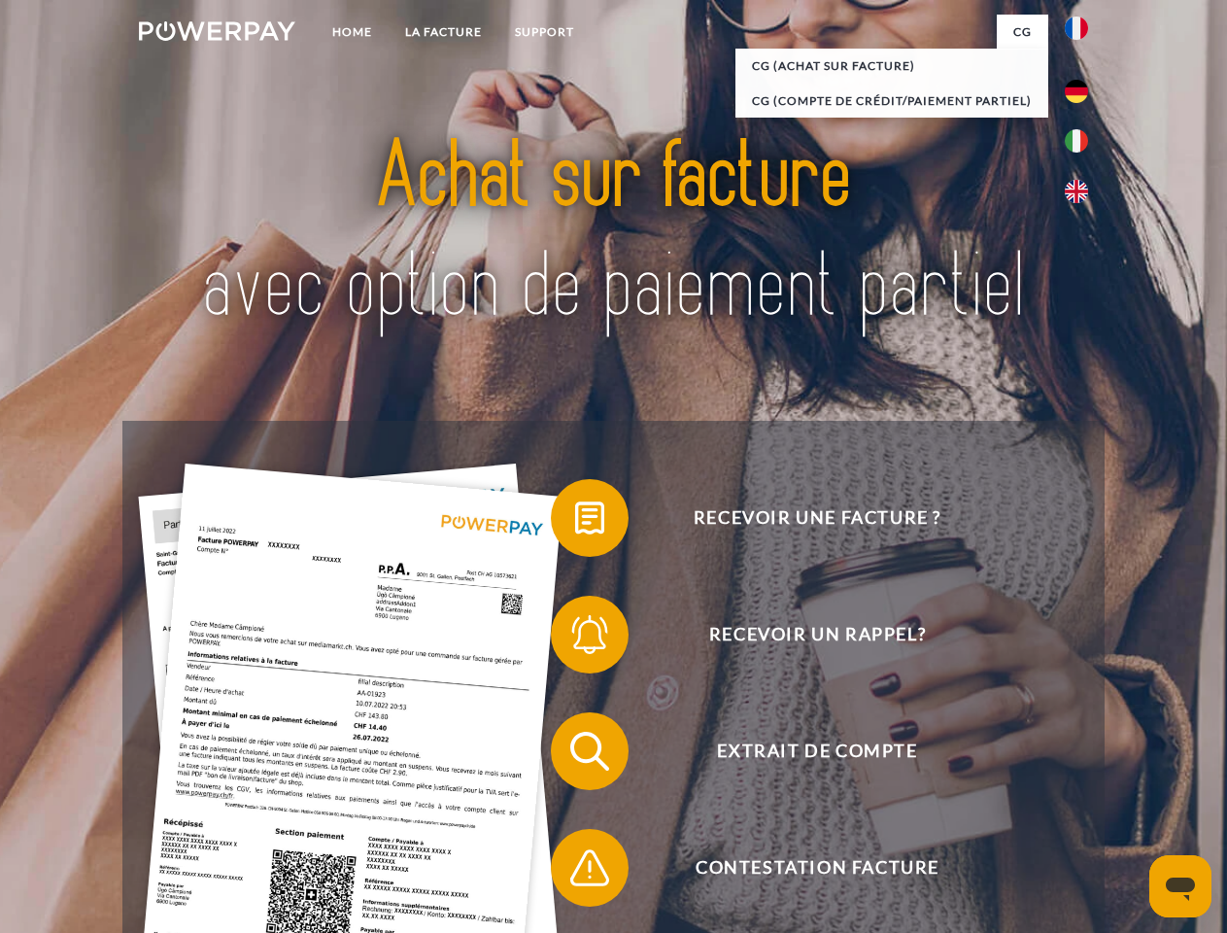  What do you see at coordinates (544, 32) in the screenshot?
I see `a: Support` at bounding box center [544, 32].